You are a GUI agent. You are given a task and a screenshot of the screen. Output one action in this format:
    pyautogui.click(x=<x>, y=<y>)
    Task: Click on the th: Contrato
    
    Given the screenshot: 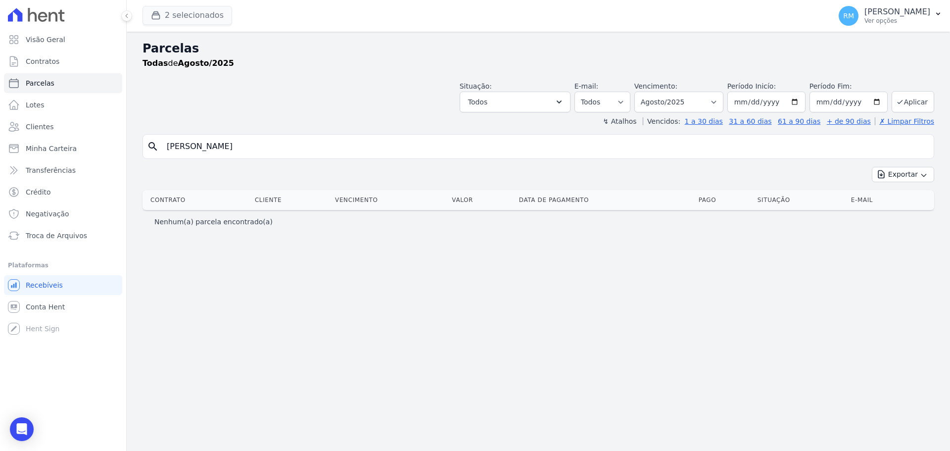 What is the action you would take?
    pyautogui.click(x=197, y=200)
    